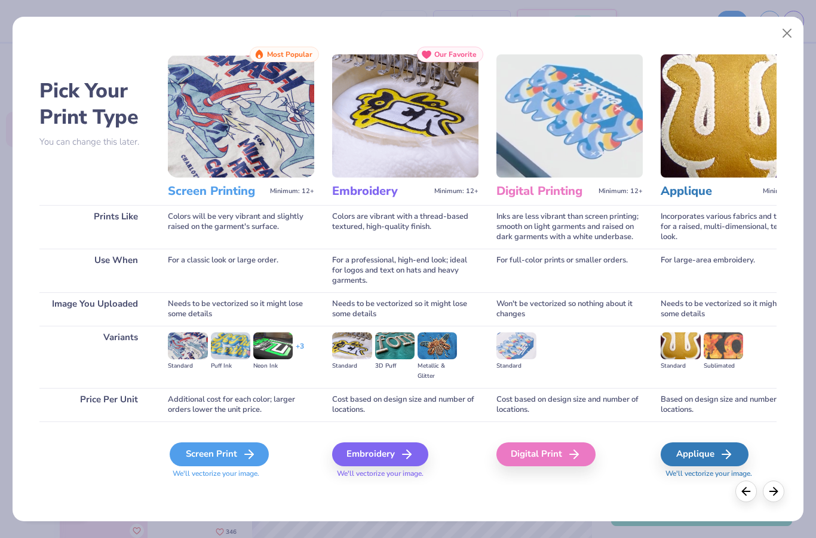 Image resolution: width=816 pixels, height=538 pixels. I want to click on img: 3D Puff, so click(395, 345).